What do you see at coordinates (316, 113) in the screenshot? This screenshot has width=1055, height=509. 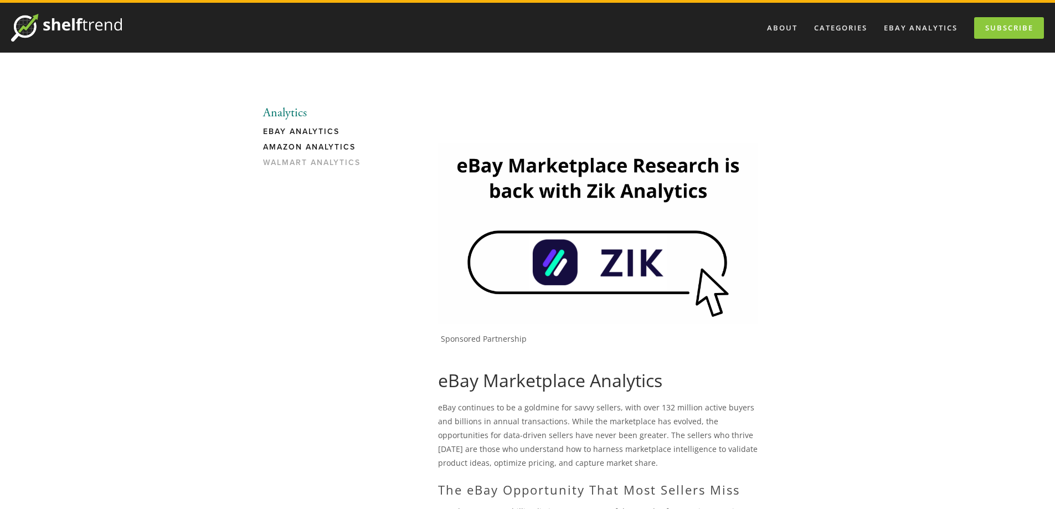 I see `li: Analytics` at bounding box center [316, 113].